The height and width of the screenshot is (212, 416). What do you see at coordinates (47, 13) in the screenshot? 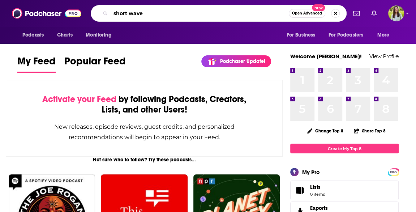
I see `a: Podchaser - Follow, Share and Rate Podcasts` at bounding box center [47, 13].